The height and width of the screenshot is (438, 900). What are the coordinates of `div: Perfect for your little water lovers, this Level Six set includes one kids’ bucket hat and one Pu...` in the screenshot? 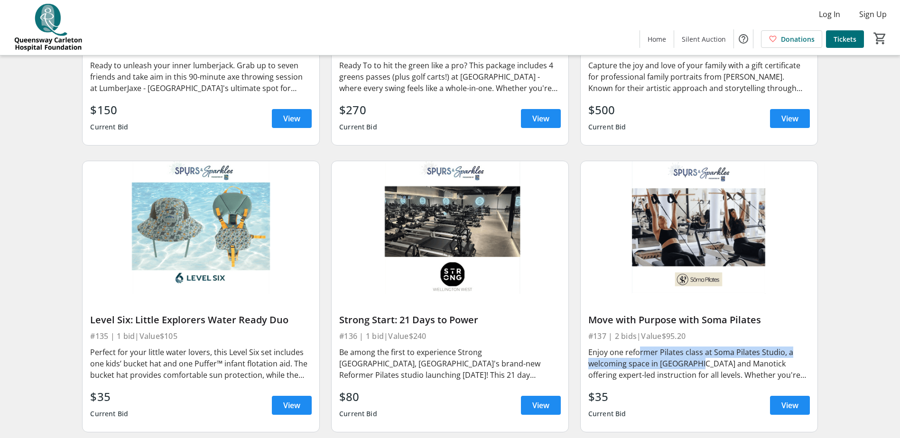 It's located at (201, 364).